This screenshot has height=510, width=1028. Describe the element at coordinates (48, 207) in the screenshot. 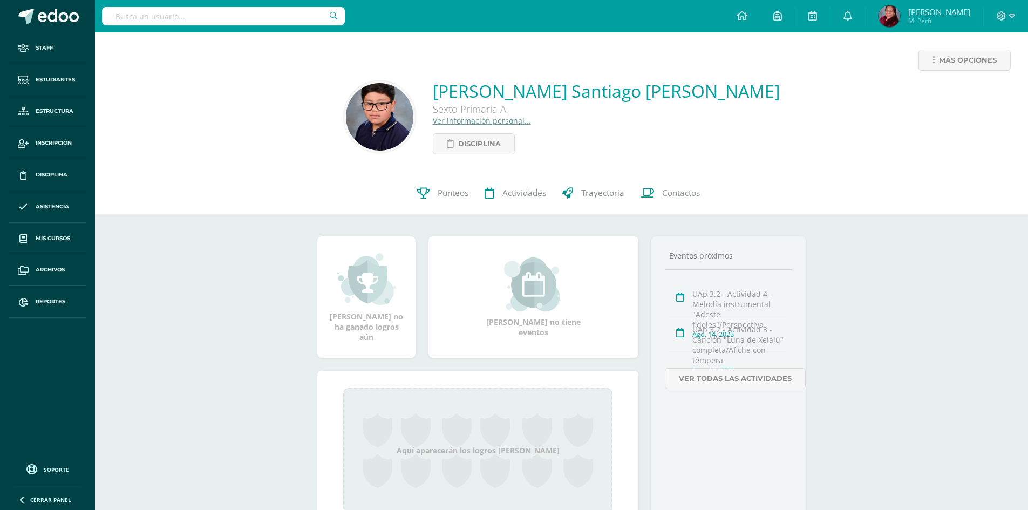

I see `a: Asistencia` at that location.